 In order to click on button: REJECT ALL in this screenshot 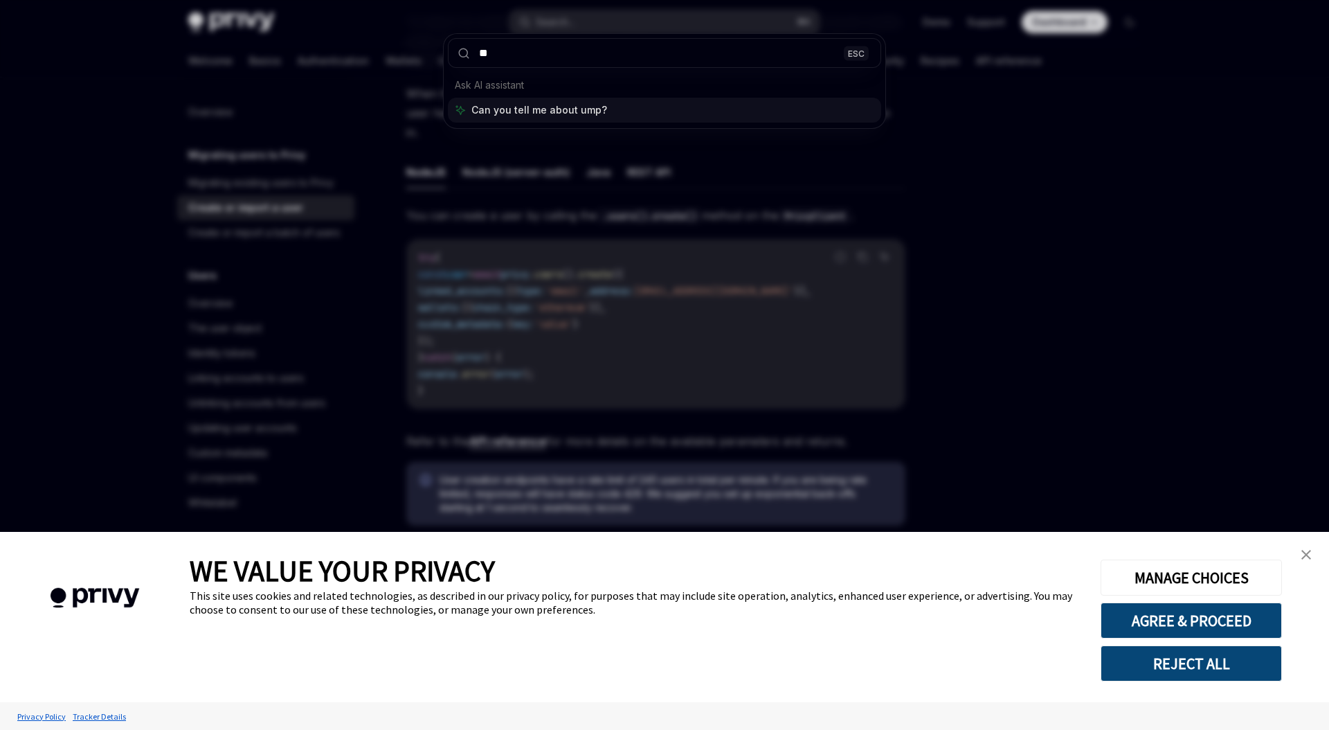, I will do `click(1192, 663)`.